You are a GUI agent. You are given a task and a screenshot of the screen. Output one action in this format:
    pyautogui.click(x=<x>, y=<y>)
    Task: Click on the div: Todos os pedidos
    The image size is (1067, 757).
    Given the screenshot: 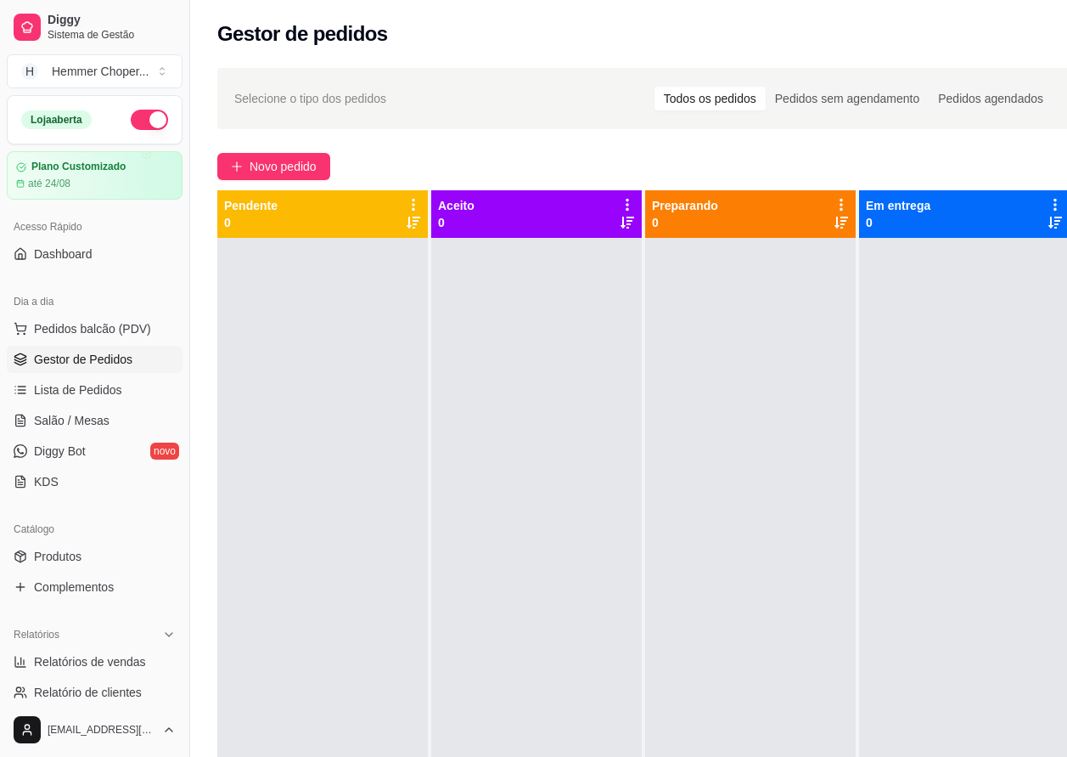 What is the action you would take?
    pyautogui.click(x=710, y=99)
    